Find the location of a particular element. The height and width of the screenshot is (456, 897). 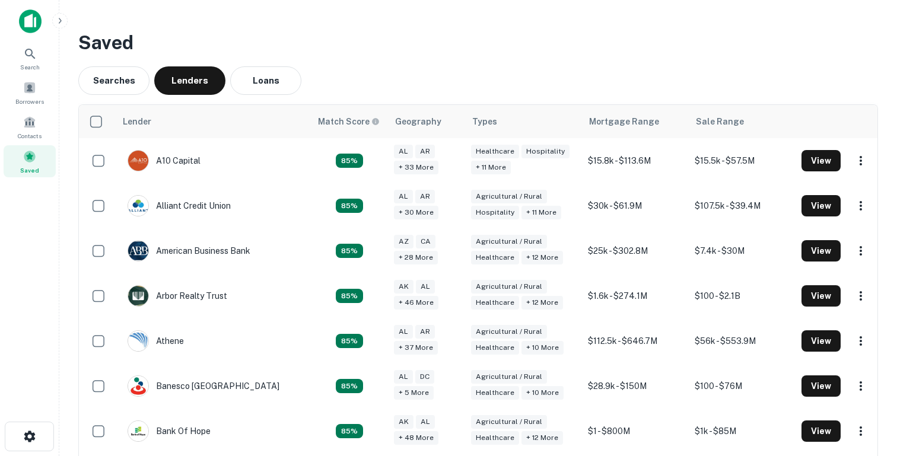

a: Contacts is located at coordinates (30, 127).